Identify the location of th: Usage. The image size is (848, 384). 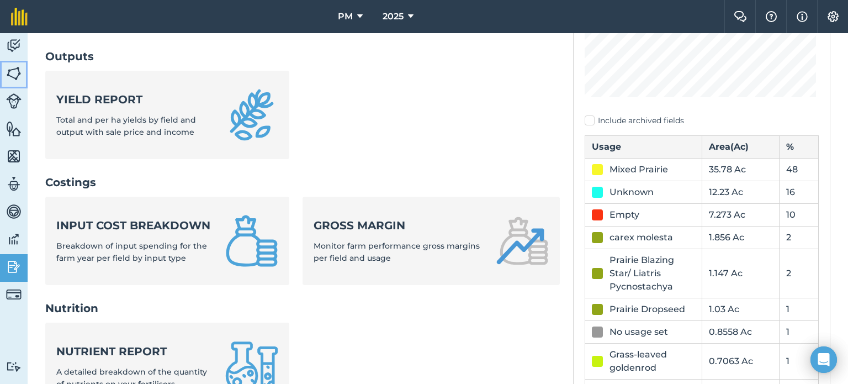
(643, 146).